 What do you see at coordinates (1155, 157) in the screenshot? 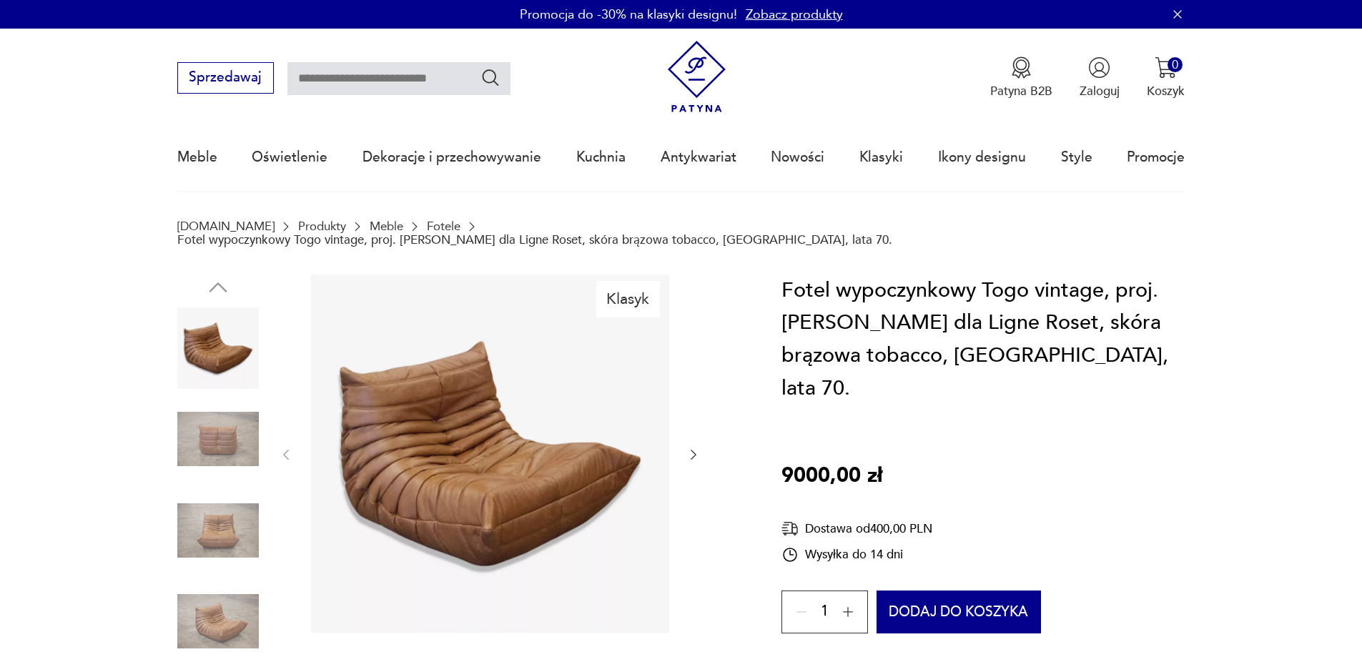
I see `a: Promocje` at bounding box center [1155, 157].